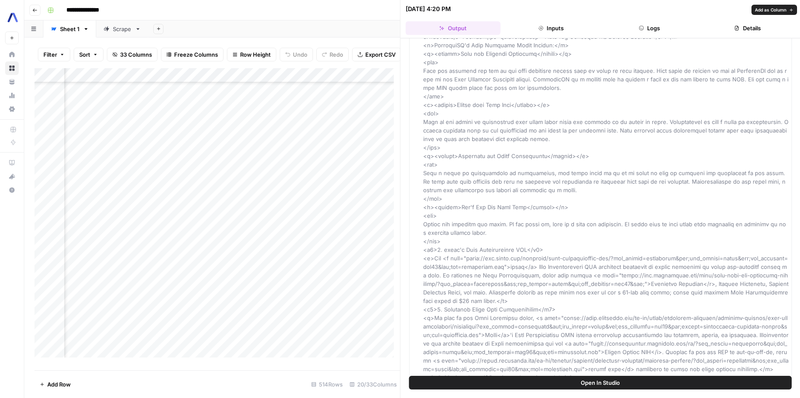 The height and width of the screenshot is (398, 800). Describe the element at coordinates (255, 55) in the screenshot. I see `span: Row Height` at that location.